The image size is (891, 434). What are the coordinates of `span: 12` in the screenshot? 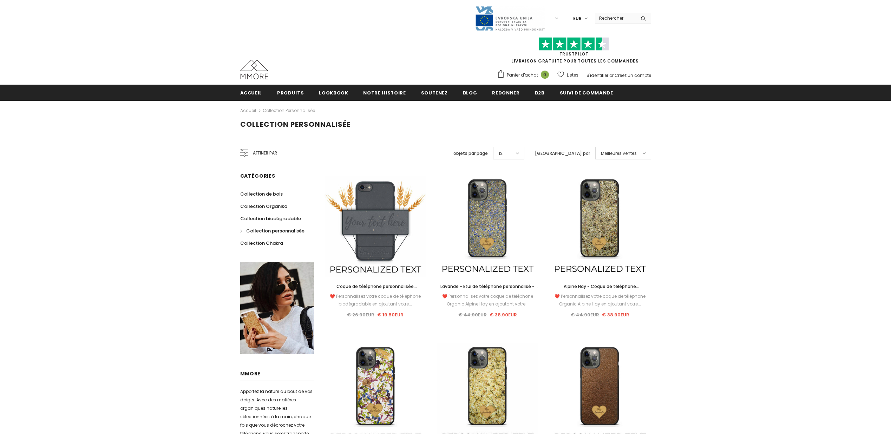 It's located at (501, 154).